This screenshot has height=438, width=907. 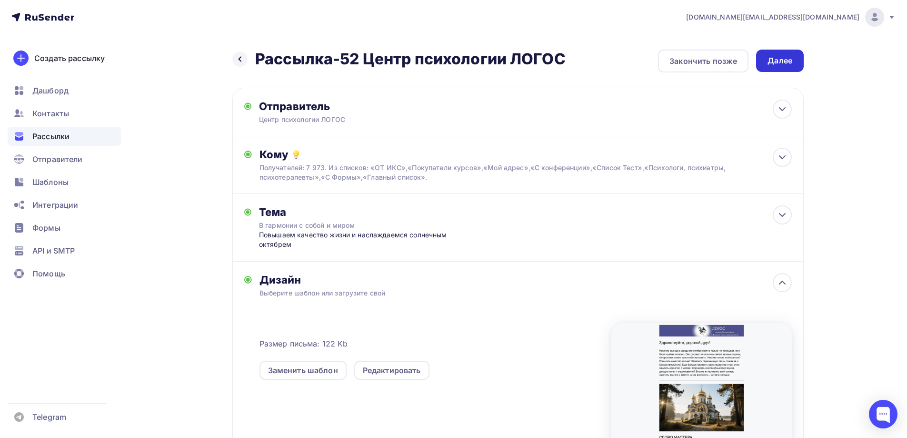 I want to click on div: Далее, so click(x=780, y=60).